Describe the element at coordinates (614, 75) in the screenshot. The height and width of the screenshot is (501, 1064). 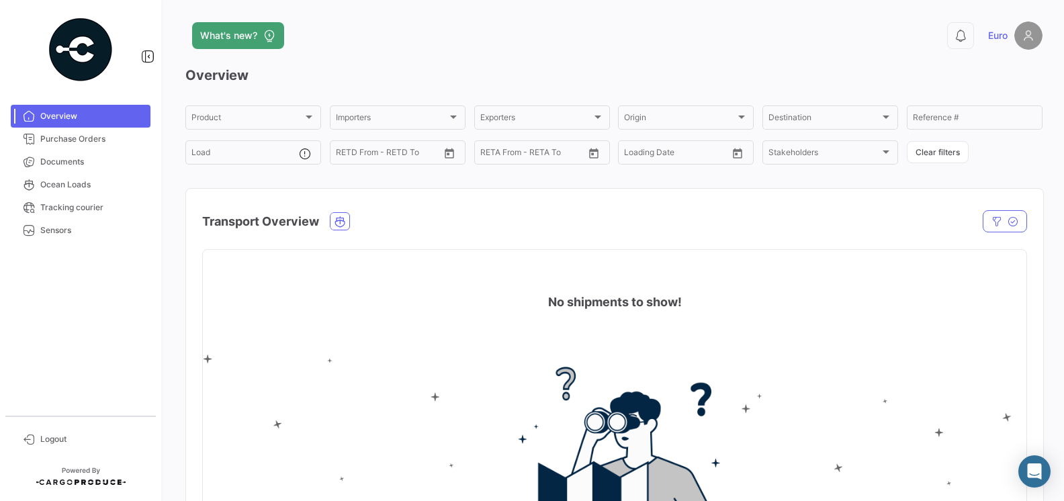
I see `h3: Overview` at that location.